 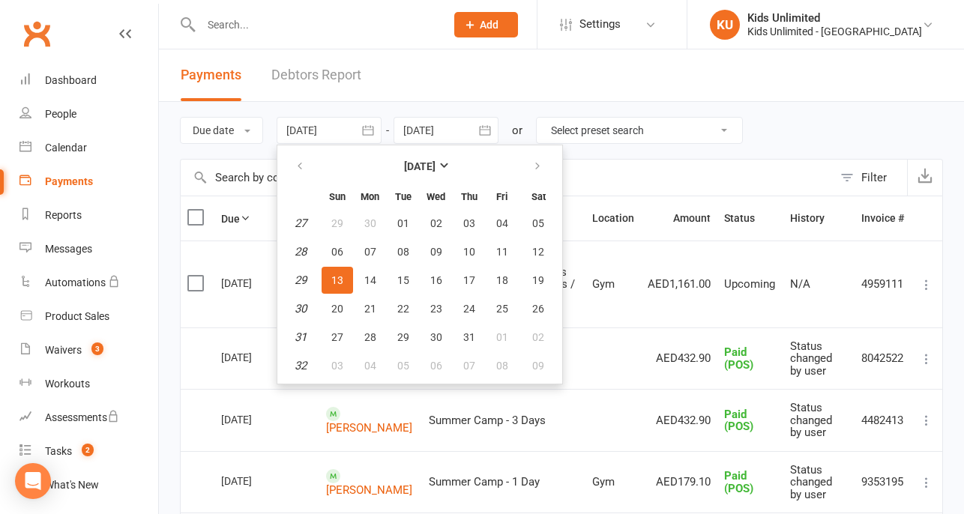 What do you see at coordinates (33, 481) in the screenshot?
I see `div: Open Intercom Messenger` at bounding box center [33, 481].